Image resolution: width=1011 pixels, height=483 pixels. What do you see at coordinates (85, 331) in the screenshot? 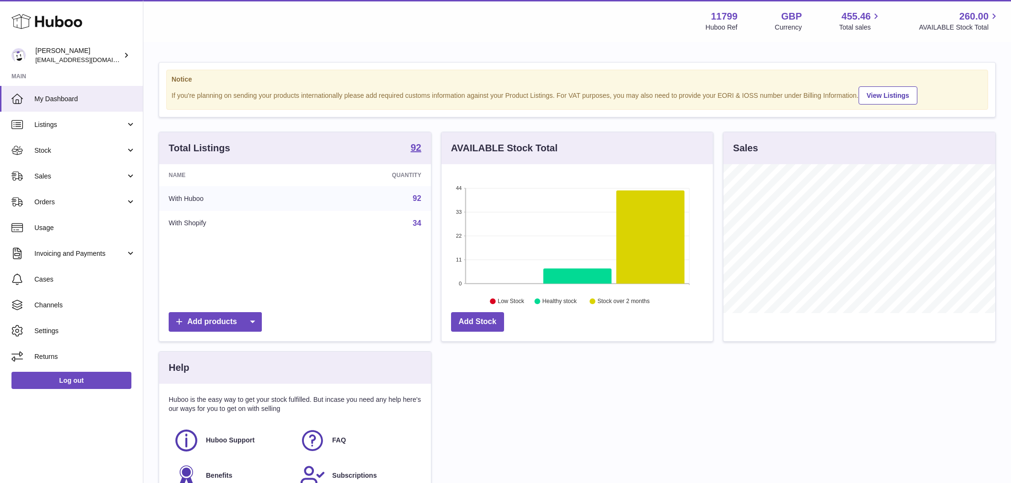
I see `span: Settings` at bounding box center [85, 331].